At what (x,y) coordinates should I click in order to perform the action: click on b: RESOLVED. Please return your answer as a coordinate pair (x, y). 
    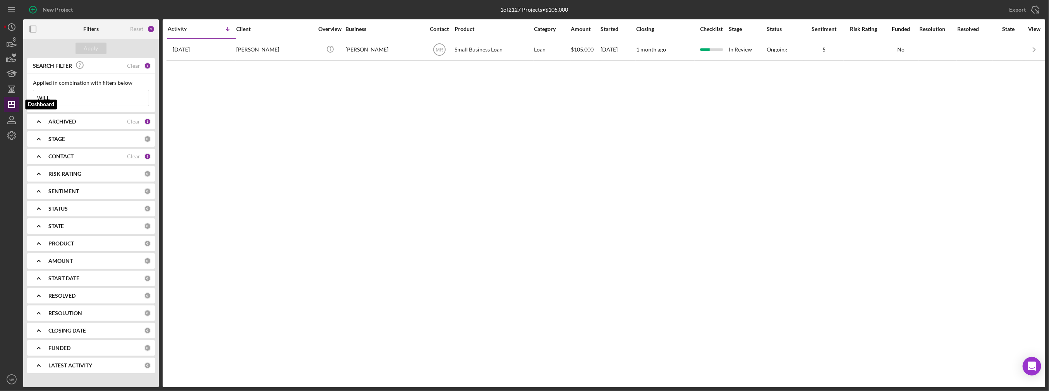
    Looking at the image, I should click on (62, 296).